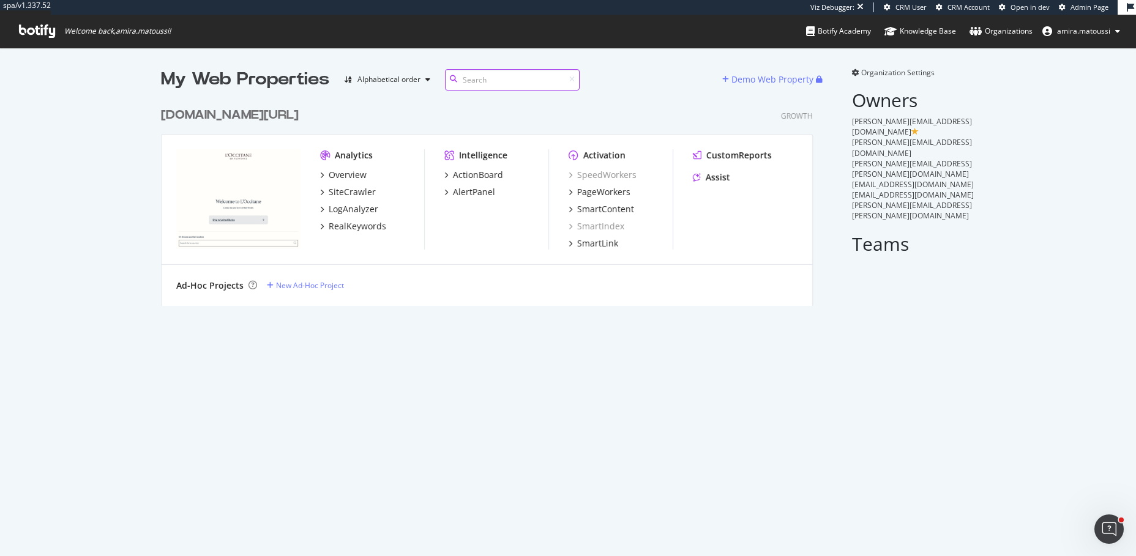 The image size is (1136, 556). Describe the element at coordinates (599, 192) in the screenshot. I see `a: PageWorkers` at that location.